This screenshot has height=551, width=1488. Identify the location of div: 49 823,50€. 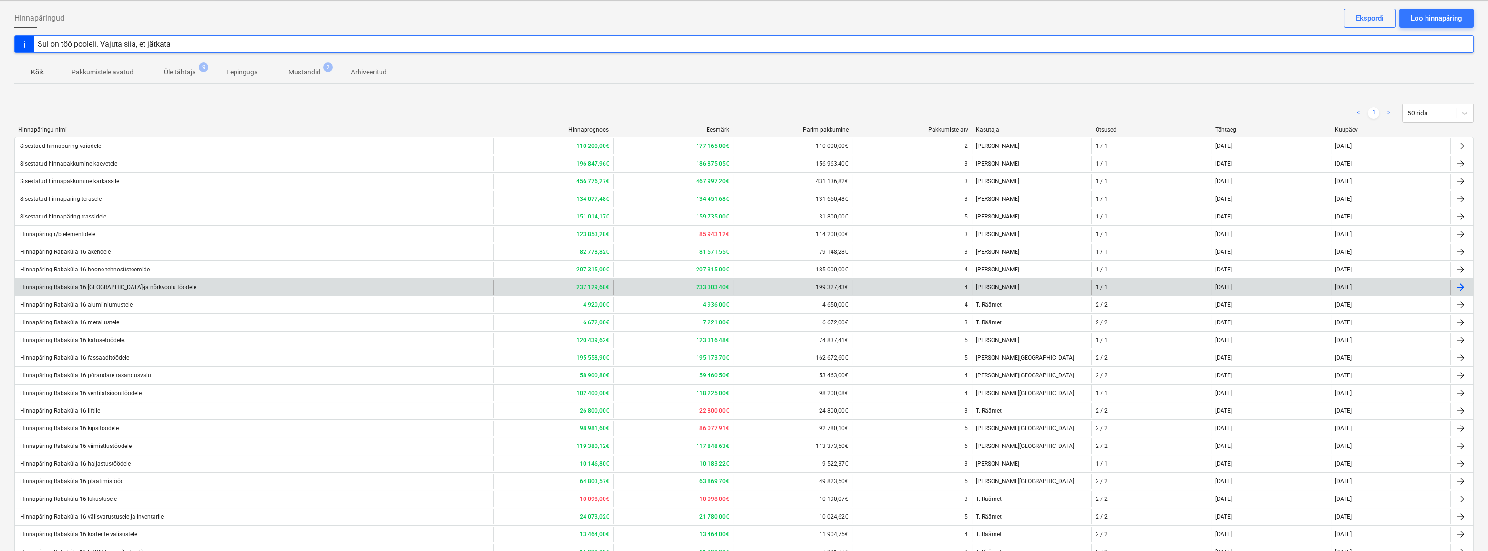
(792, 481).